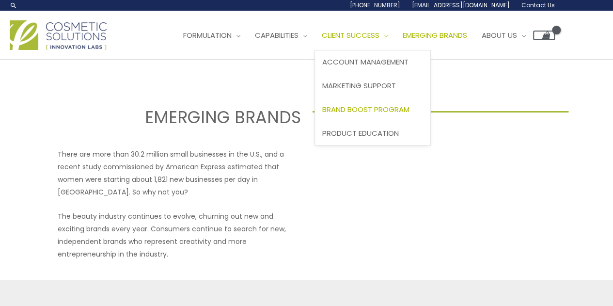 This screenshot has height=306, width=613. Describe the element at coordinates (207, 35) in the screenshot. I see `span: Formulation` at that location.